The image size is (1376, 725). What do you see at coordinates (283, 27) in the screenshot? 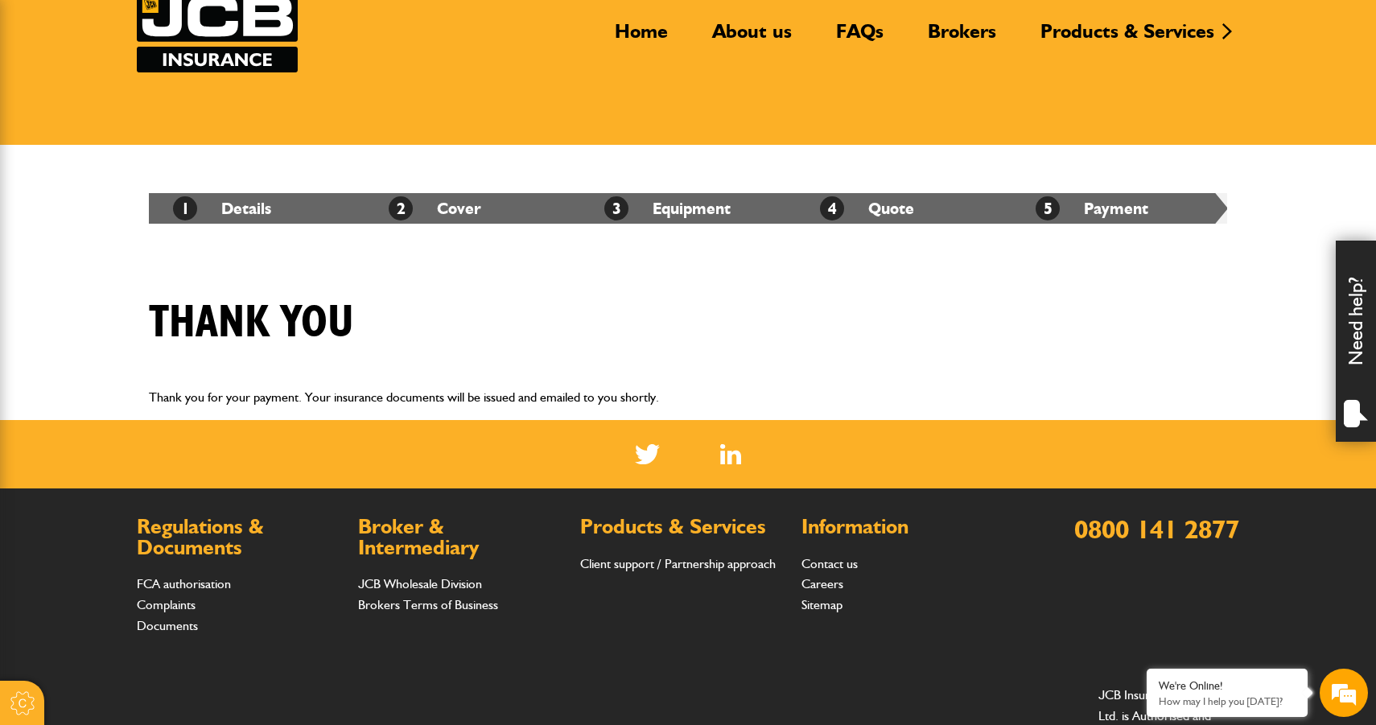
I see `div: Minimize live chat window` at bounding box center [283, 27].